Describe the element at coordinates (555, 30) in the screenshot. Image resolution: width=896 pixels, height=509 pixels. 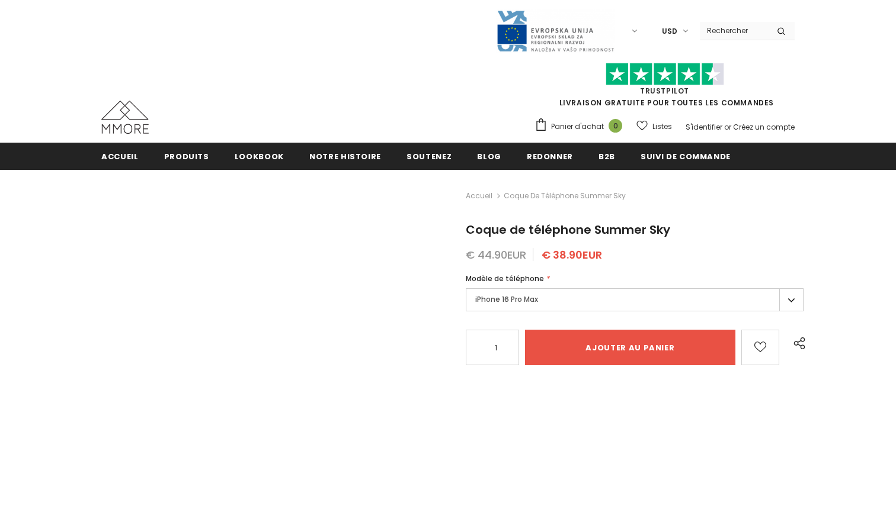
I see `a: Javni Razpis` at that location.